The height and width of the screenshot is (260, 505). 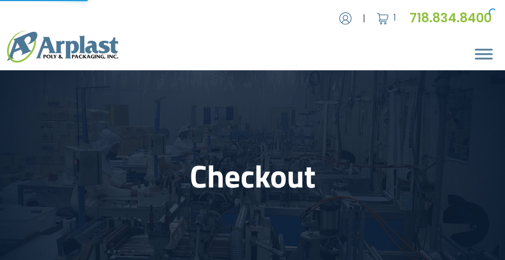 What do you see at coordinates (62, 46) in the screenshot?
I see `img: logo` at bounding box center [62, 46].